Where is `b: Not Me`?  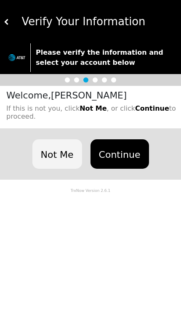
b: Not Me is located at coordinates (93, 108).